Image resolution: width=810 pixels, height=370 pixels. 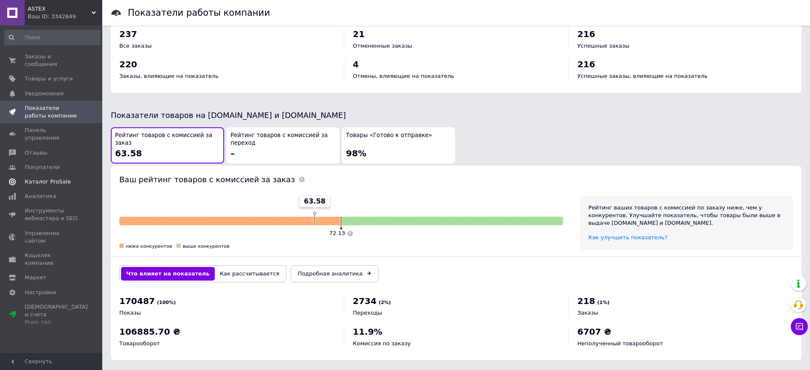 I want to click on button: Как рассчитывается, so click(x=250, y=274).